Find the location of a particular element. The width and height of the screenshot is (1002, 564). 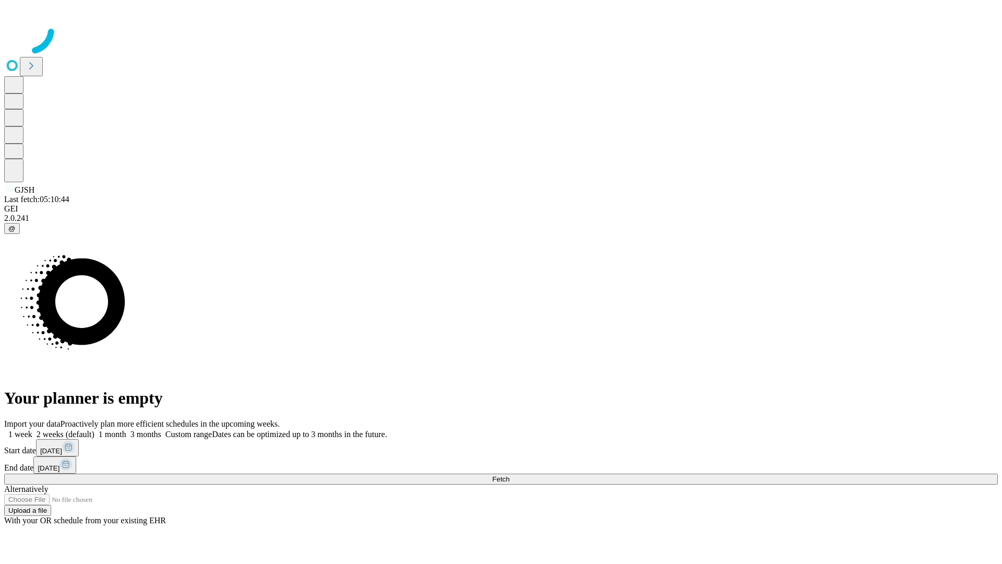

div: GEI is located at coordinates (501, 209).